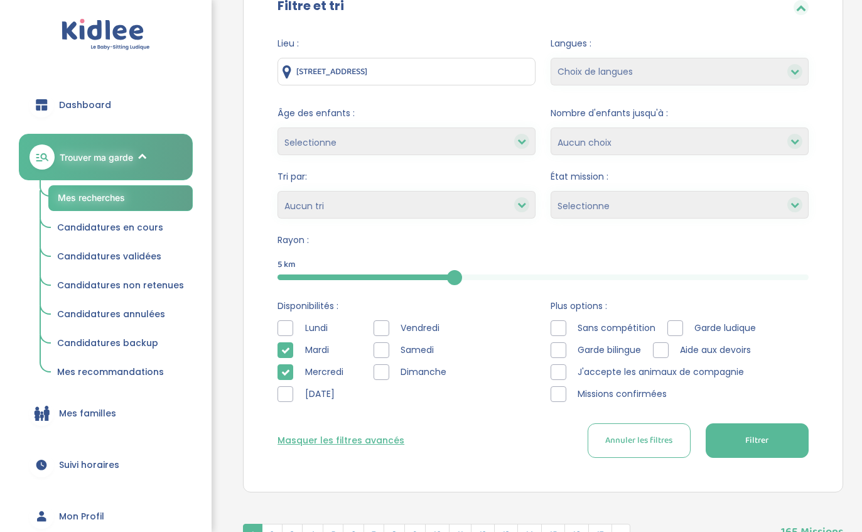 The height and width of the screenshot is (532, 862). Describe the element at coordinates (121, 285) in the screenshot. I see `span: Candidatures non retenues` at that location.